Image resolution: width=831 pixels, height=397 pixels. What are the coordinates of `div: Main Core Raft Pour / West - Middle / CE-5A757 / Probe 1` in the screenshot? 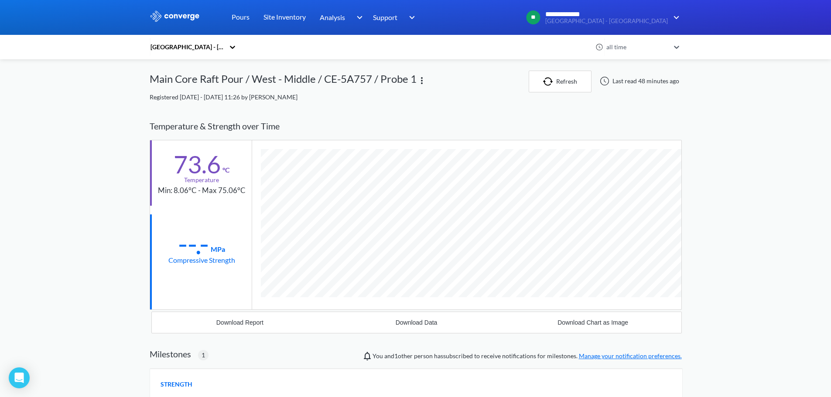 It's located at (283, 82).